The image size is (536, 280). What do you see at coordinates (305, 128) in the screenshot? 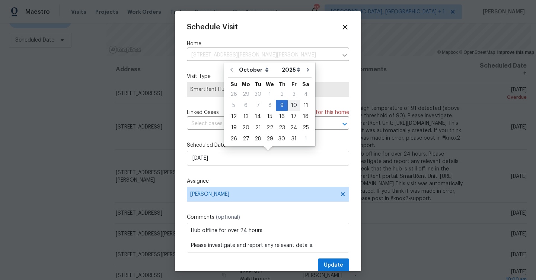
I see `div: 25` at bounding box center [305, 128].